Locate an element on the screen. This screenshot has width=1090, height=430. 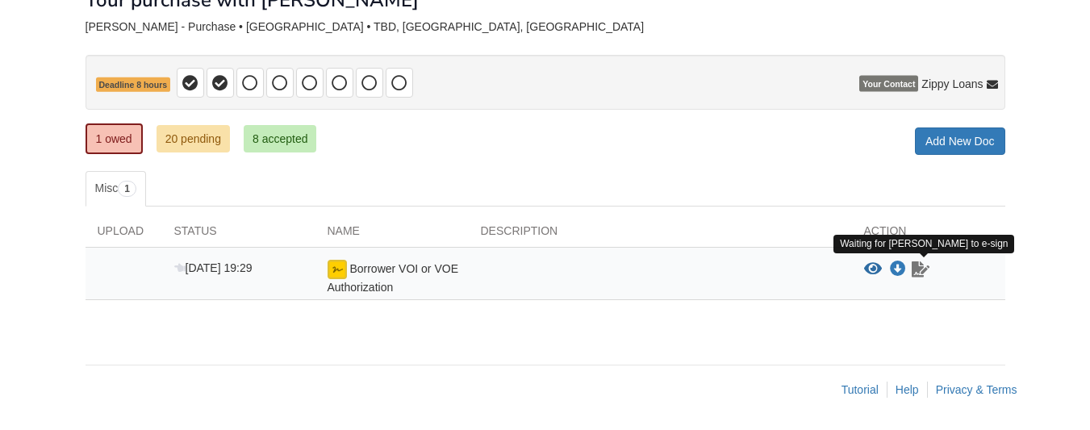
a: 8 accepted is located at coordinates (280, 139).